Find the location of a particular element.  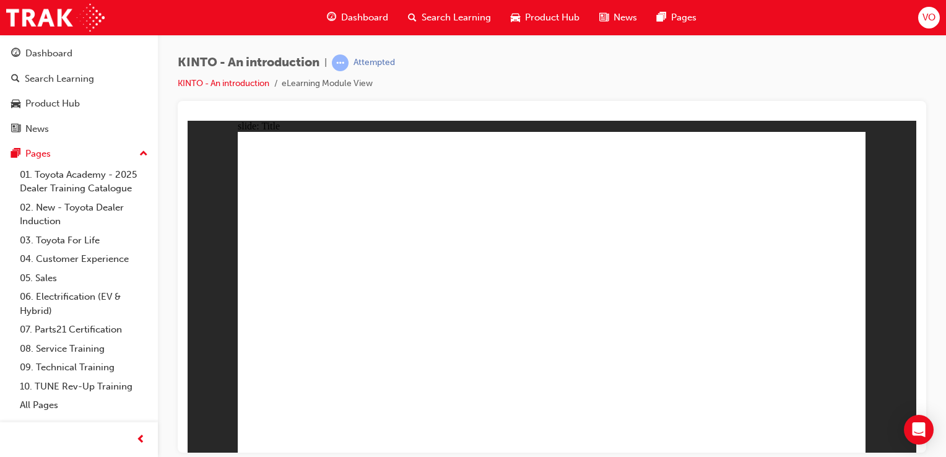

div: Search Learning is located at coordinates (59, 79).